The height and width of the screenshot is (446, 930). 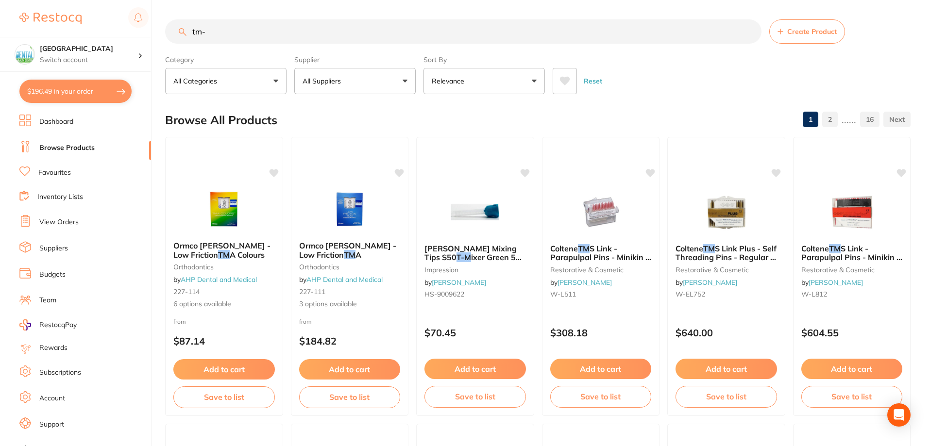 What do you see at coordinates (355, 81) in the screenshot?
I see `button: All Suppliers` at bounding box center [355, 81].